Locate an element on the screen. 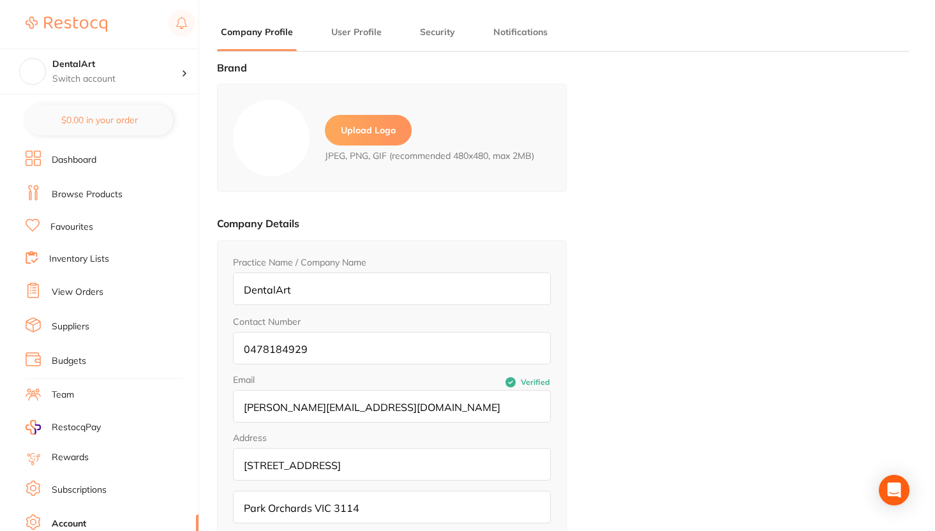  img: DentalArt is located at coordinates (33, 71).